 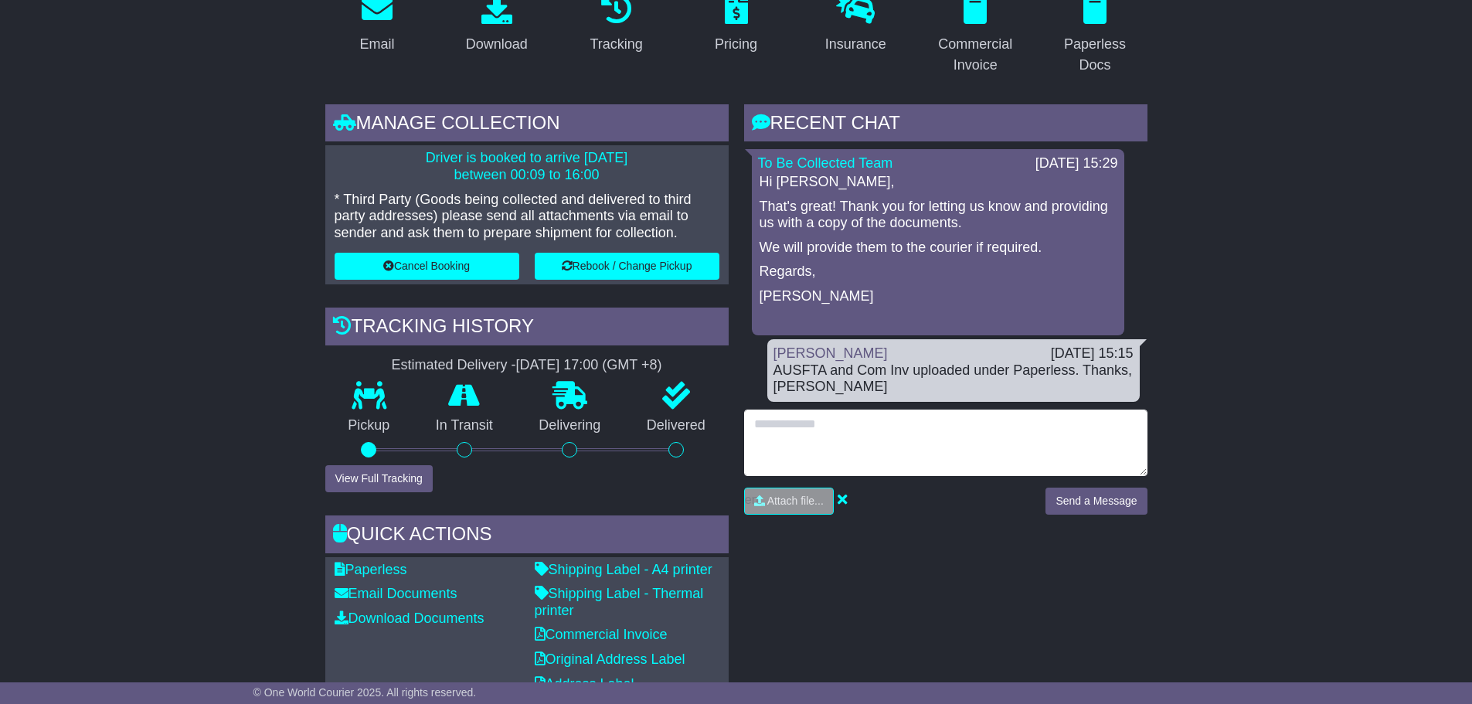 I want to click on a: Commercial Invoice, so click(x=601, y=635).